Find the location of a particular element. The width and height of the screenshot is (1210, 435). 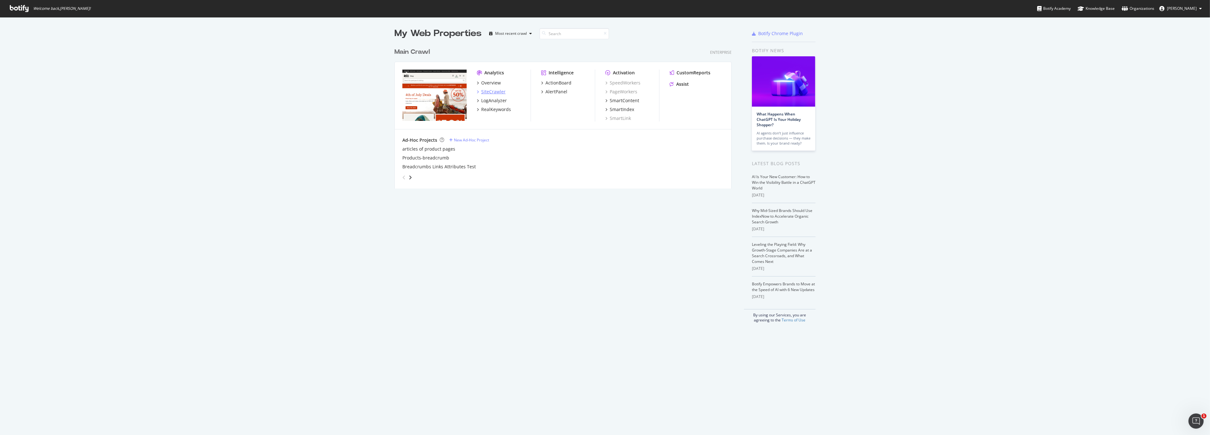

a: Why Mid-Sized Brands Should Use IndexNow to Accelerate Organic Search Growth is located at coordinates (782, 216).